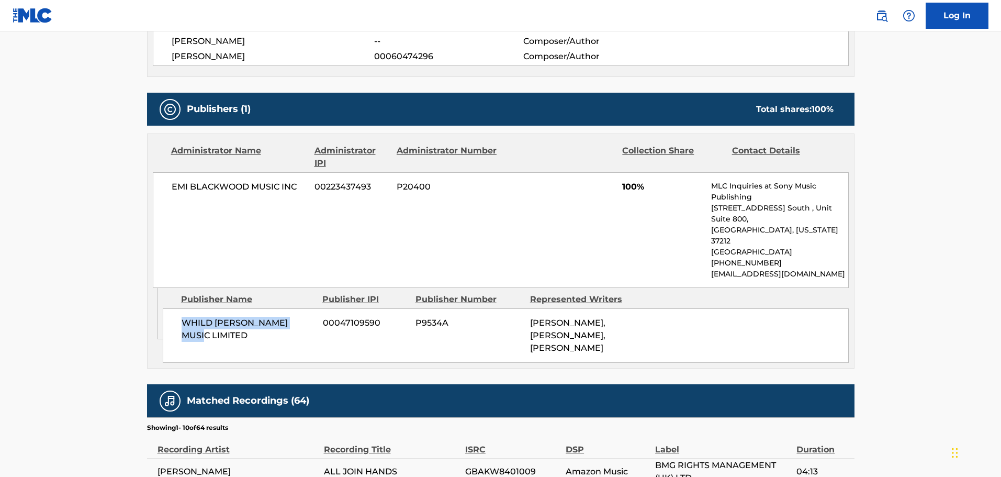 Image resolution: width=1001 pixels, height=477 pixels. Describe the element at coordinates (723, 444) in the screenshot. I see `div: Label` at that location.